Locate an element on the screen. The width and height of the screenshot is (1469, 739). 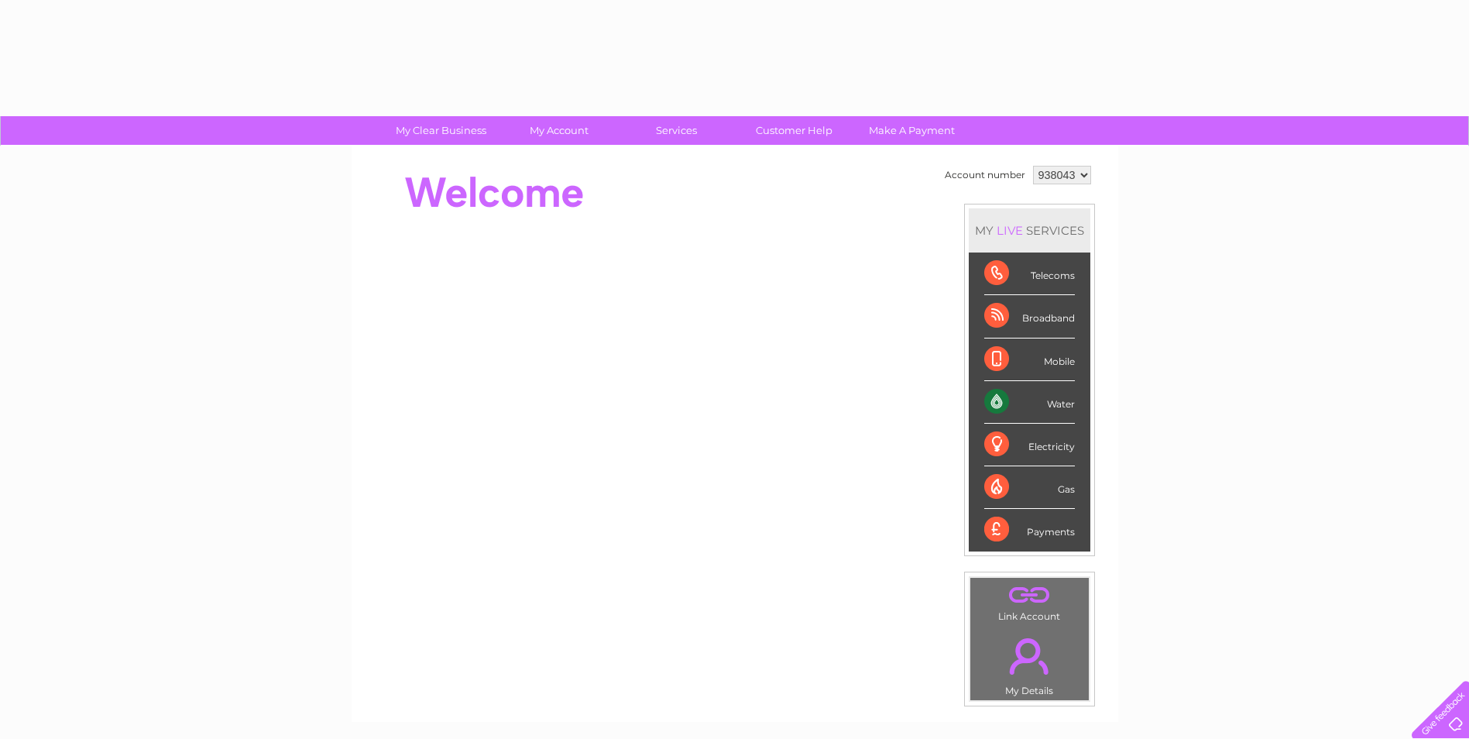
td: Account number is located at coordinates (985, 175).